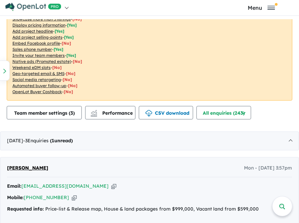 The width and height of the screenshot is (299, 223). I want to click on span: 1, so click(53, 140).